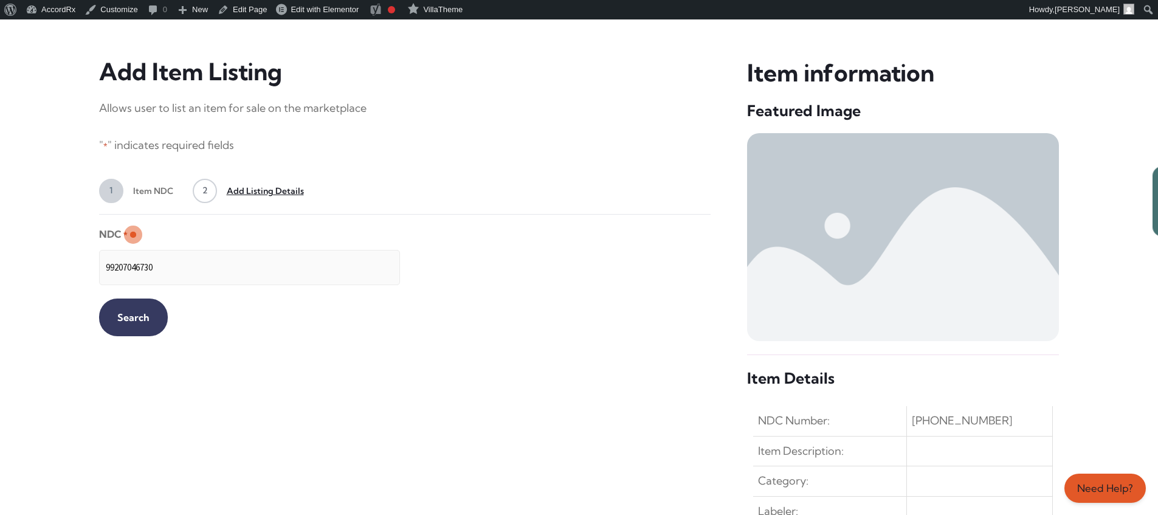  I want to click on span: Item Description:, so click(801, 451).